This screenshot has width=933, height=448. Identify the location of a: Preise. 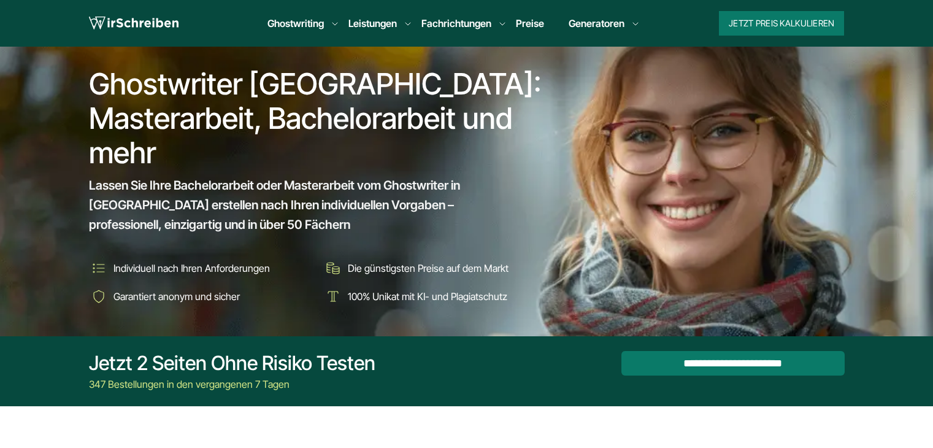
(530, 23).